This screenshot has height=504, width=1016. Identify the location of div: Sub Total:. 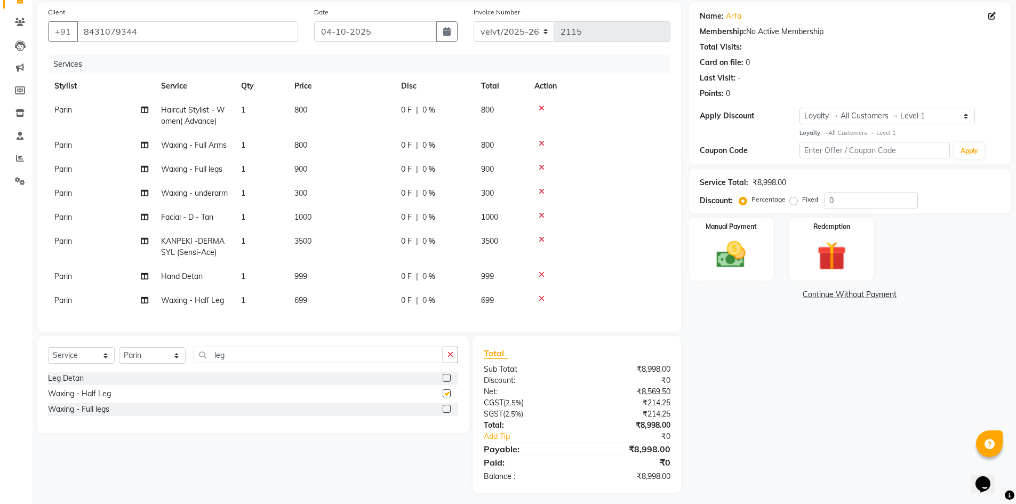
(526, 369).